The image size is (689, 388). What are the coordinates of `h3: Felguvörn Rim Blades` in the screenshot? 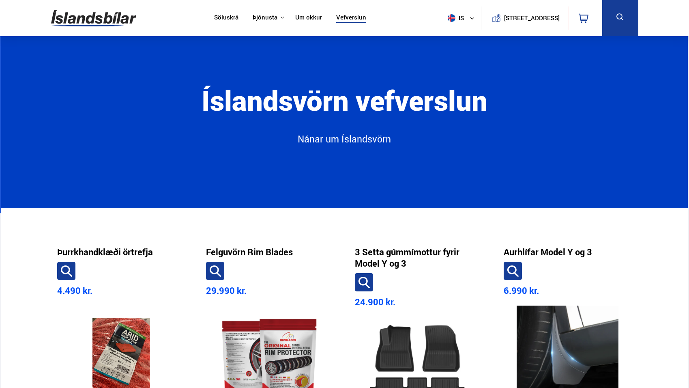 It's located at (249, 252).